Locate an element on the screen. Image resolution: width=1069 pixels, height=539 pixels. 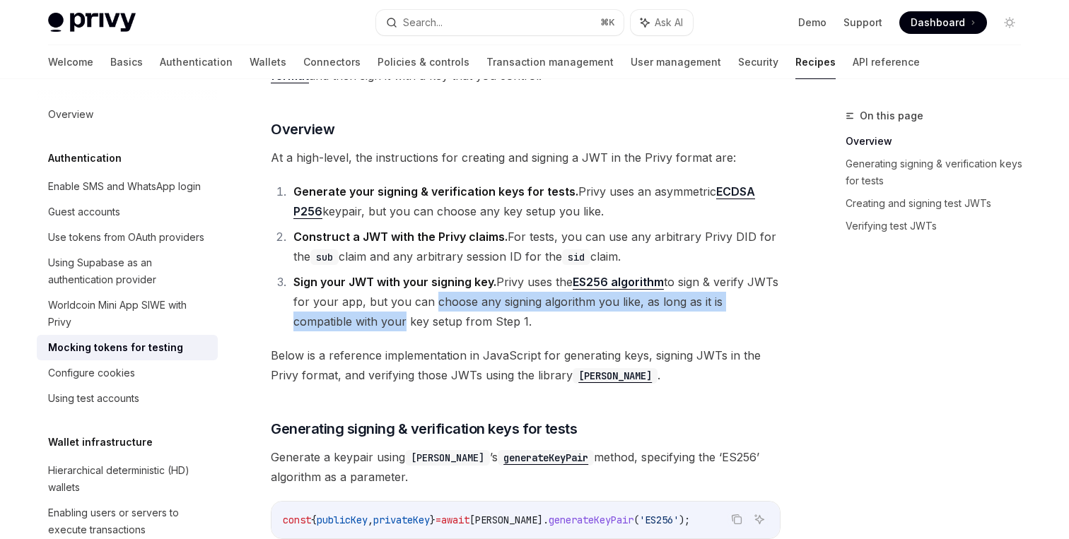
span: const is located at coordinates (297, 520).